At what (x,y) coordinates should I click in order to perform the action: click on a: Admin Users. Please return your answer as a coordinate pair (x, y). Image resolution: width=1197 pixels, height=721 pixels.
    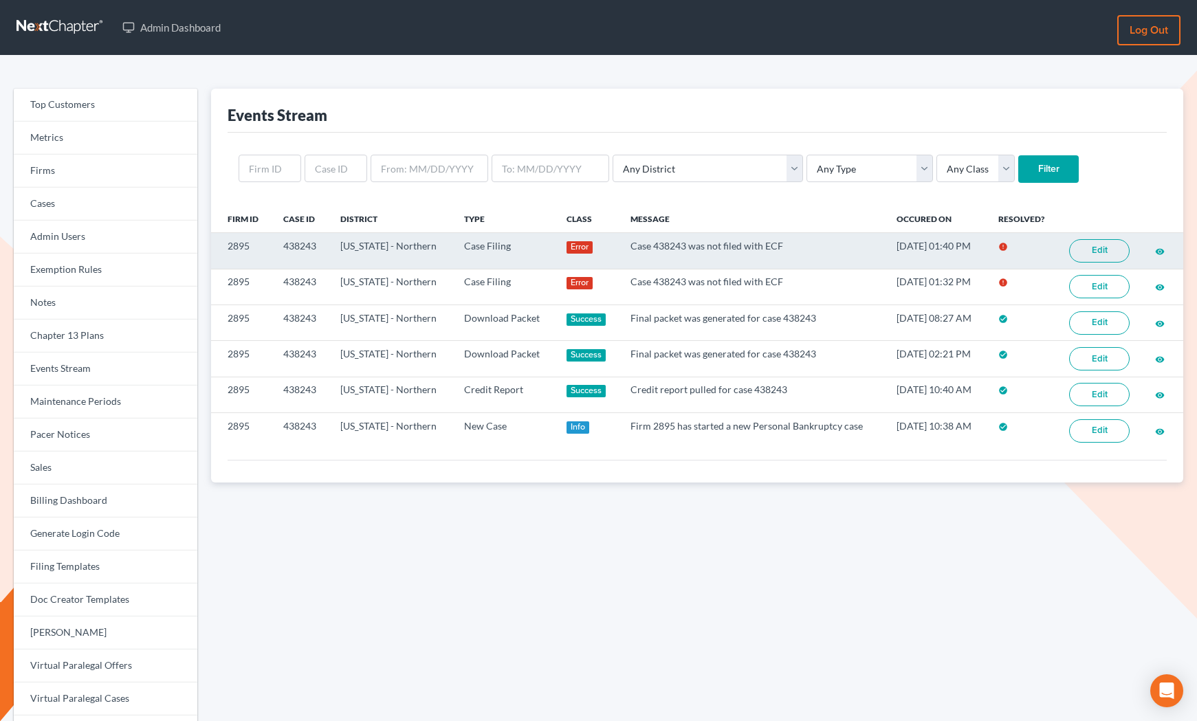
    Looking at the image, I should click on (105, 237).